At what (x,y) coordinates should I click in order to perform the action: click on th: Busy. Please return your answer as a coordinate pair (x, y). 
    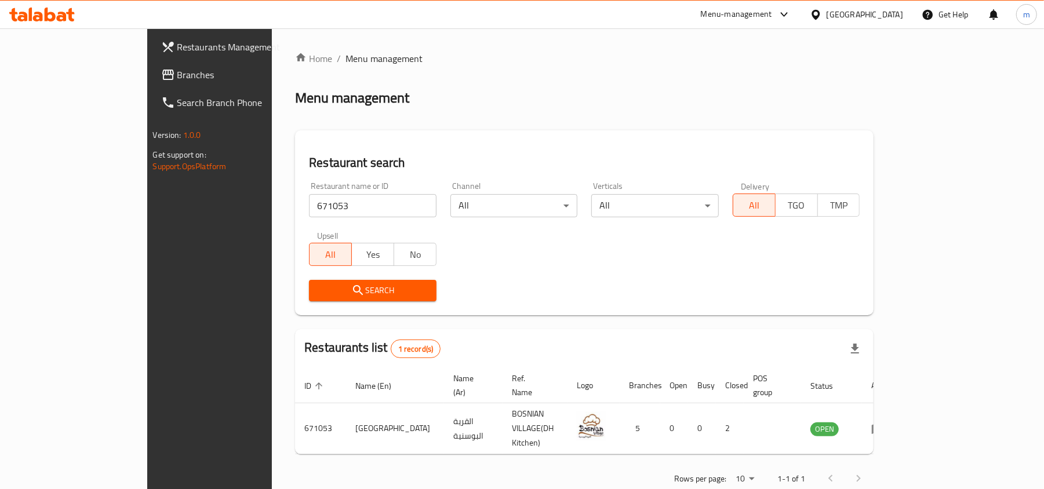
    Looking at the image, I should click on (702, 385).